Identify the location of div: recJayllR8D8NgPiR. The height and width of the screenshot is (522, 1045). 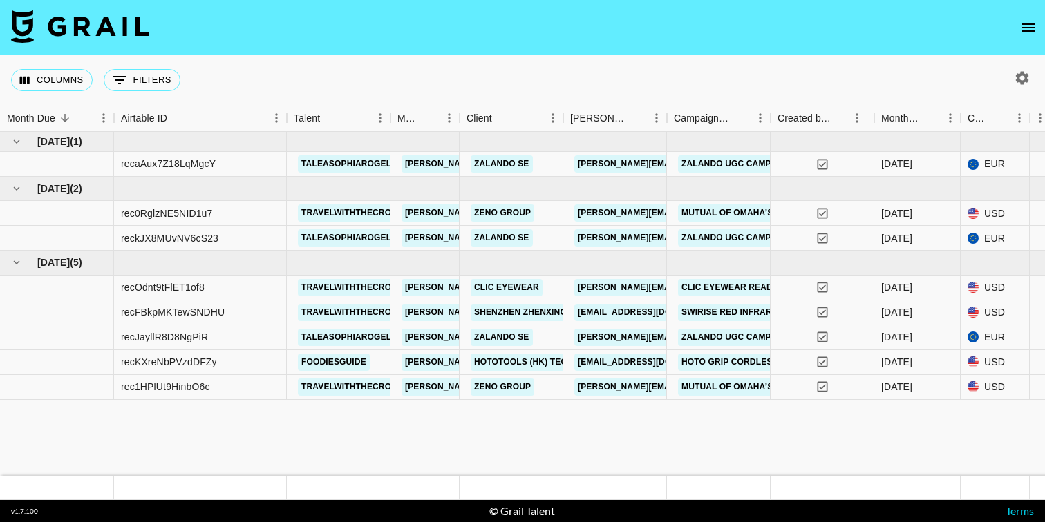
(164, 337).